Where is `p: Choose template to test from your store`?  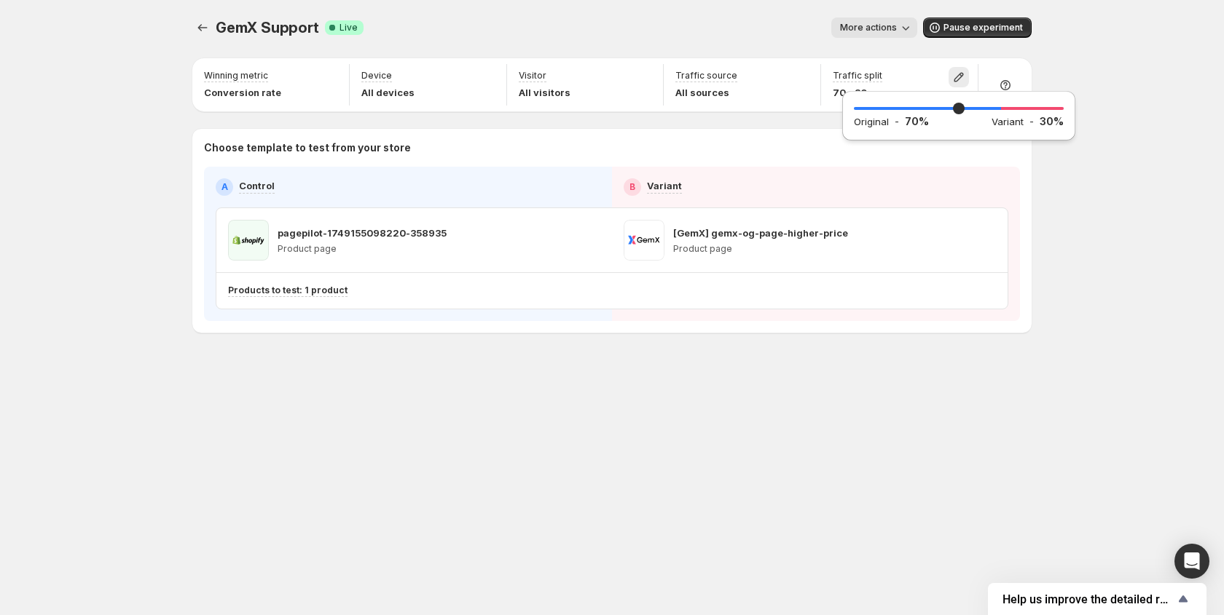
p: Choose template to test from your store is located at coordinates (612, 148).